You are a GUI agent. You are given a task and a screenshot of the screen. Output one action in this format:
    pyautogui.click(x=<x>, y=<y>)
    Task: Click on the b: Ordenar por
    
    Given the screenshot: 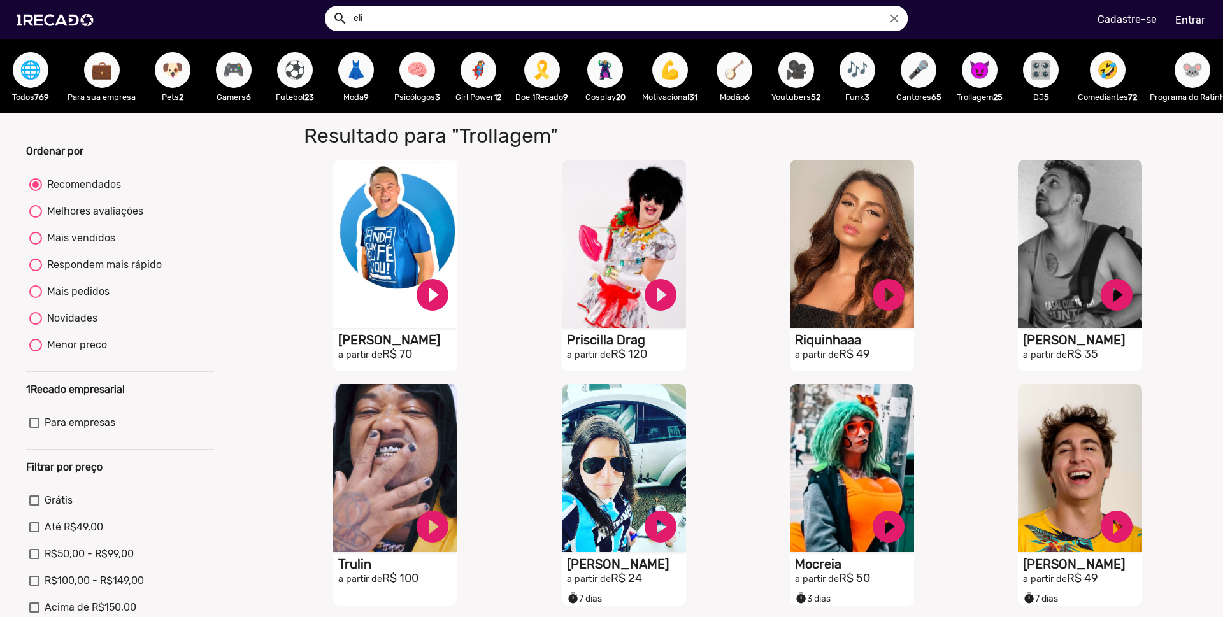 What is the action you would take?
    pyautogui.click(x=55, y=151)
    